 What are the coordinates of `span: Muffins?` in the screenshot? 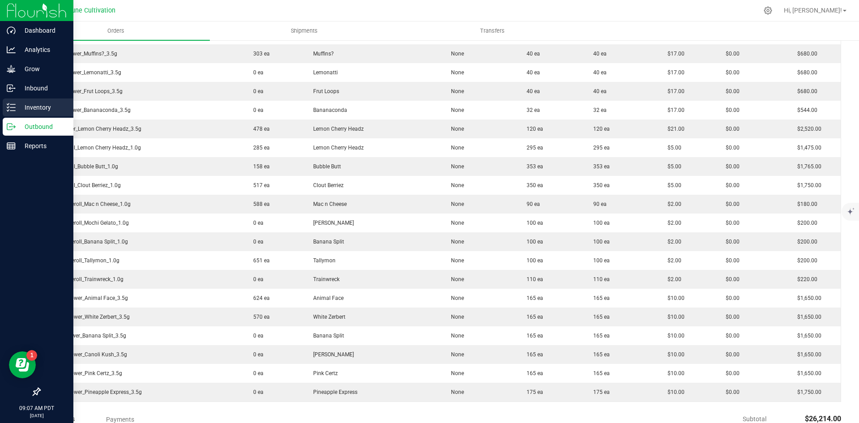 It's located at (321, 54).